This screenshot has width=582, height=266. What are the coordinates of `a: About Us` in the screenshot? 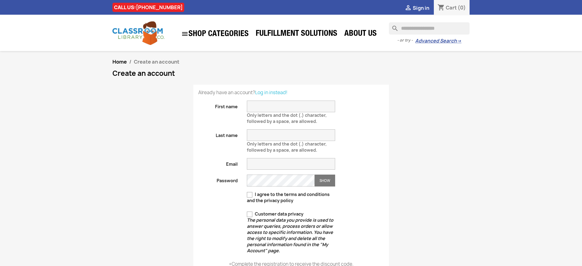 It's located at (361, 34).